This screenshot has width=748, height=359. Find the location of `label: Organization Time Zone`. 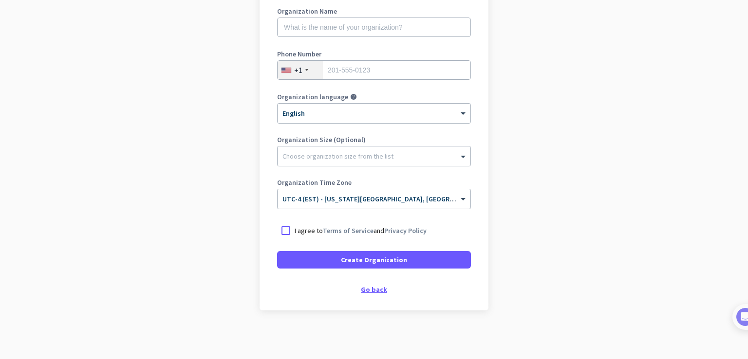

label: Organization Time Zone is located at coordinates (374, 183).